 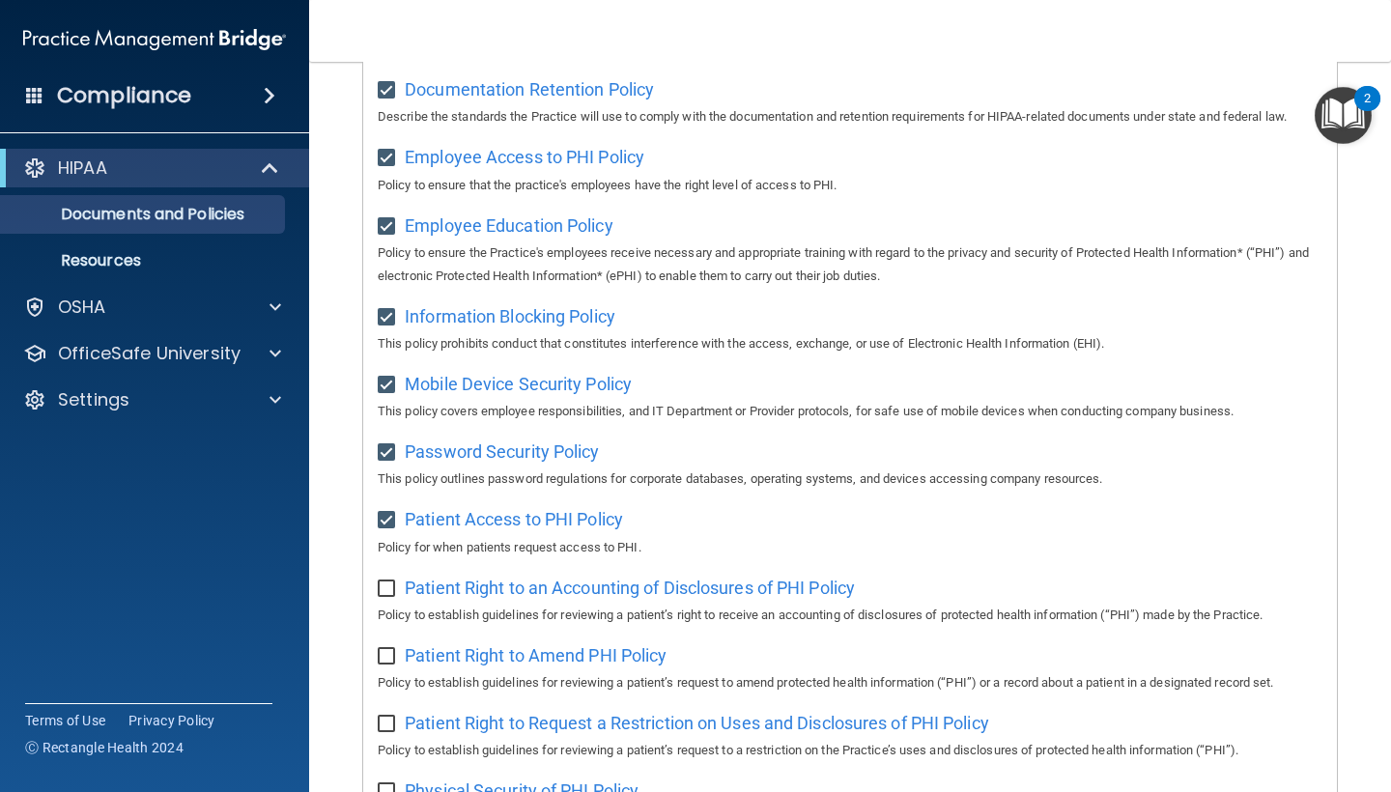 I want to click on p: Settings, so click(x=94, y=400).